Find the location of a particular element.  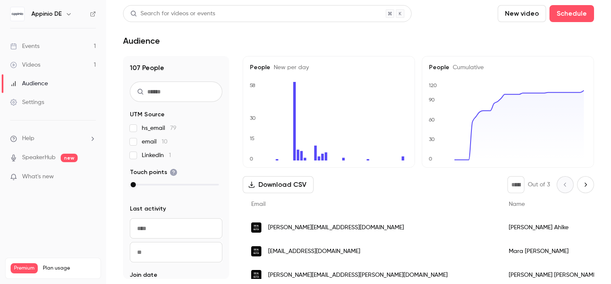

h1: Audience is located at coordinates (141, 41).